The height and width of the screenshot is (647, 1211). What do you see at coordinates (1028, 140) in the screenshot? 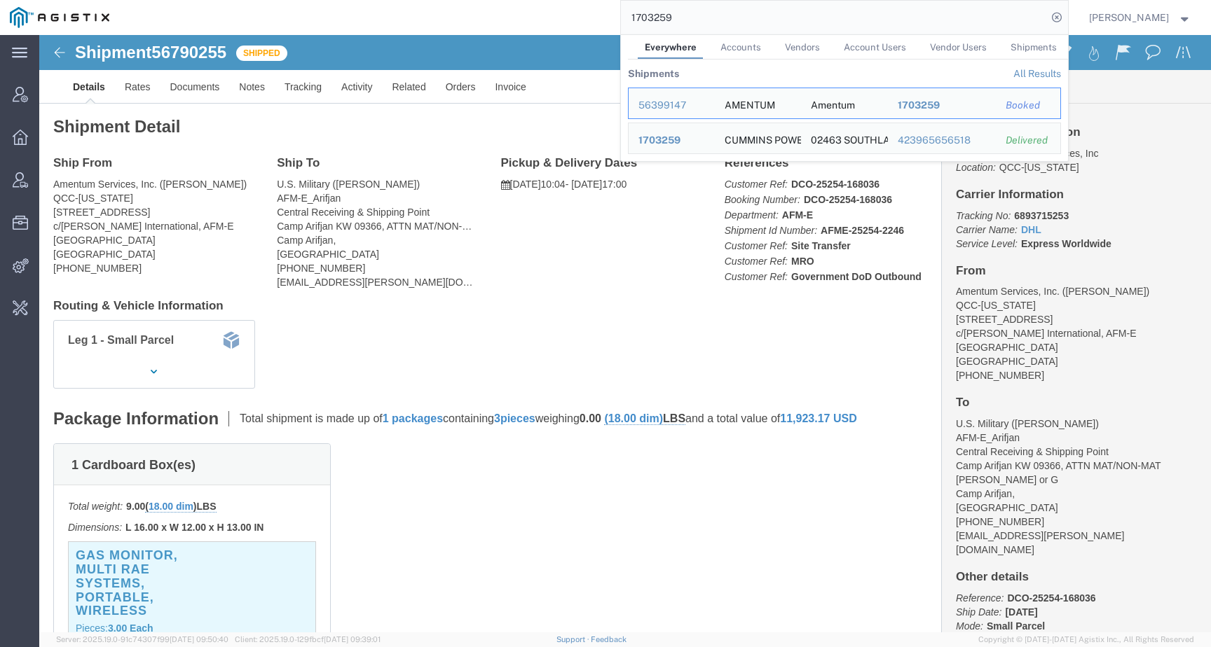
I see `div: Delivered` at bounding box center [1028, 140].